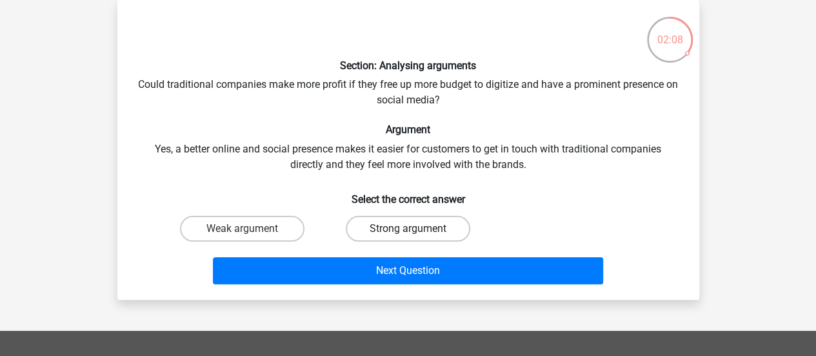 The image size is (816, 356). I want to click on label: Strong argument, so click(408, 228).